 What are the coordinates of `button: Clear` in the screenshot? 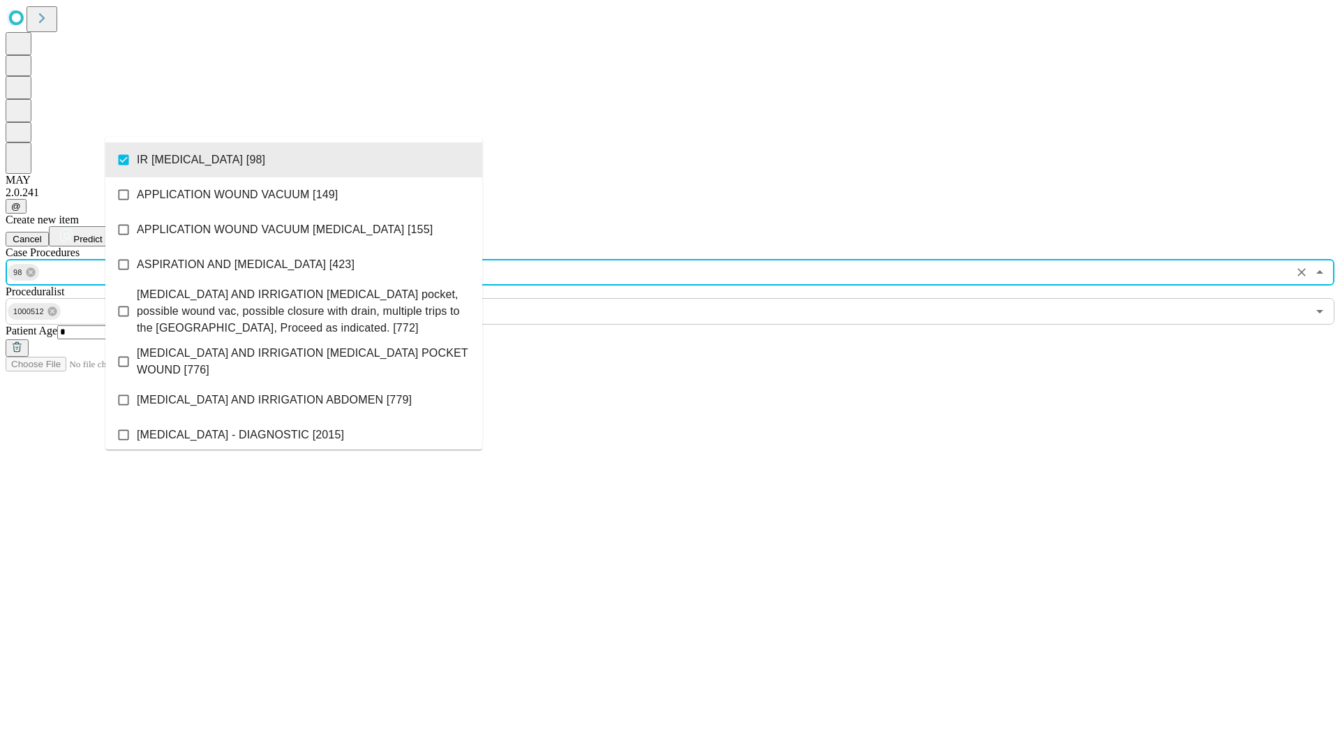 It's located at (1302, 272).